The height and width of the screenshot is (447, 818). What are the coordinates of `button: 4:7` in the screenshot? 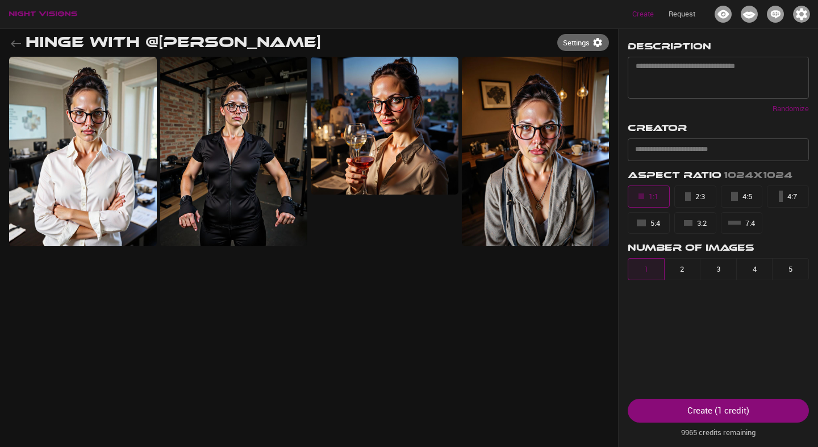 It's located at (788, 196).